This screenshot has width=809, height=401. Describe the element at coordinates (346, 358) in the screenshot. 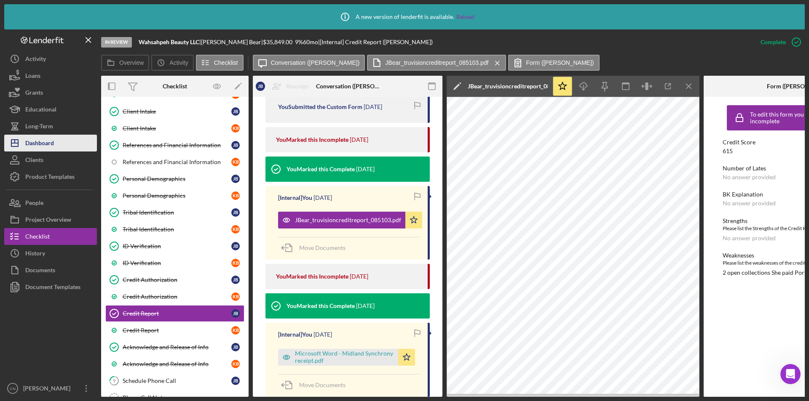

I see `button: Microsoft Word - Midland Synchrony receipt.pdf` at that location.